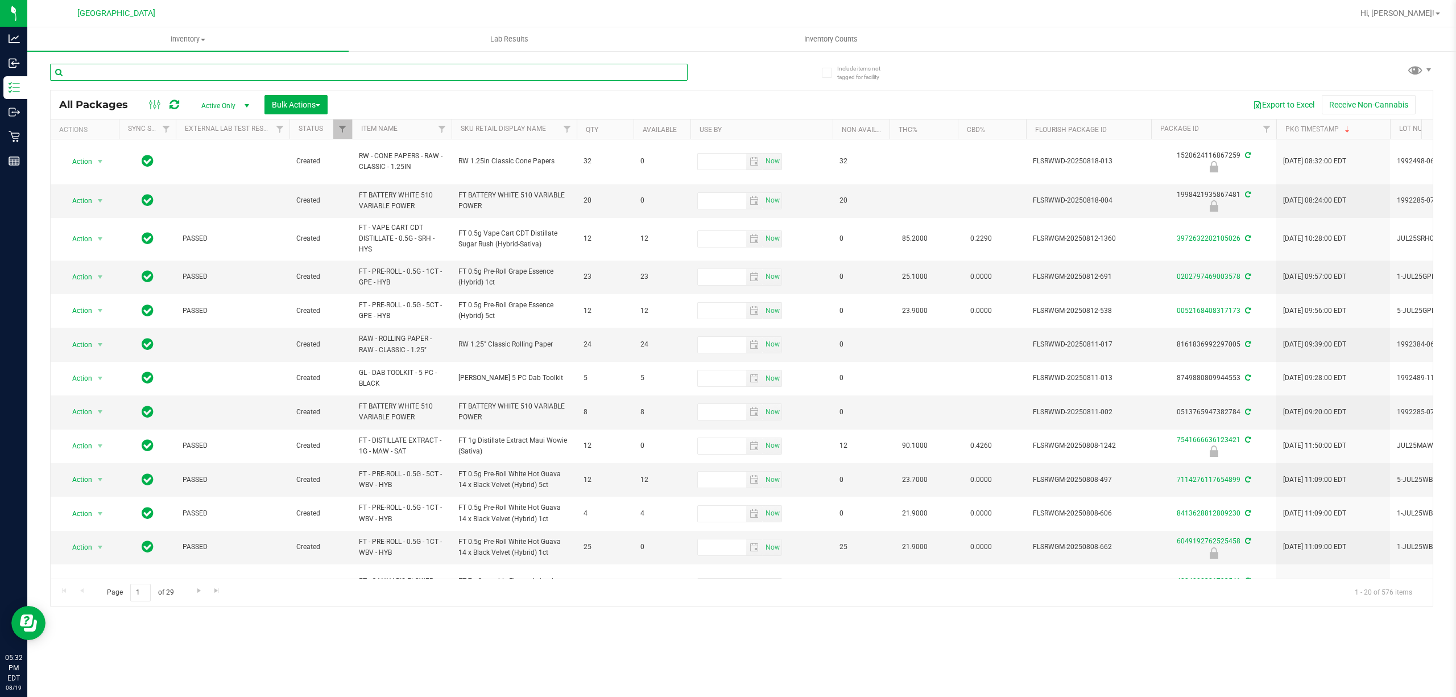 The height and width of the screenshot is (697, 1456). Describe the element at coordinates (14, 687) in the screenshot. I see `p: 08/19` at that location.